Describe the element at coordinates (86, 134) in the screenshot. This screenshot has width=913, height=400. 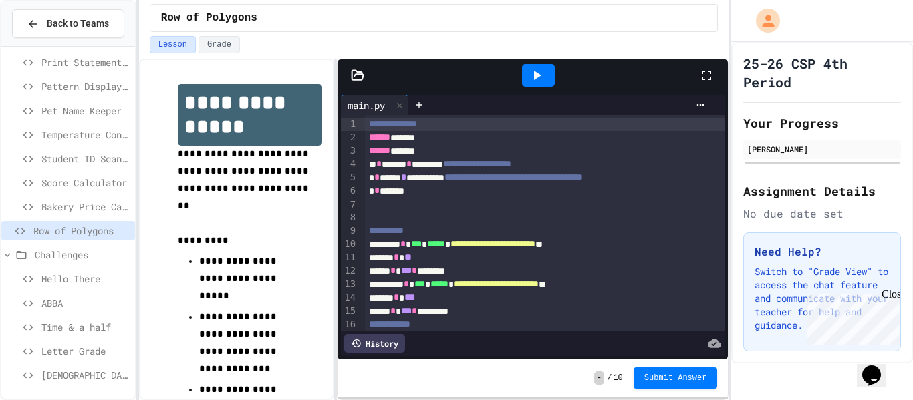
I see `span: Temperature Converter` at that location.